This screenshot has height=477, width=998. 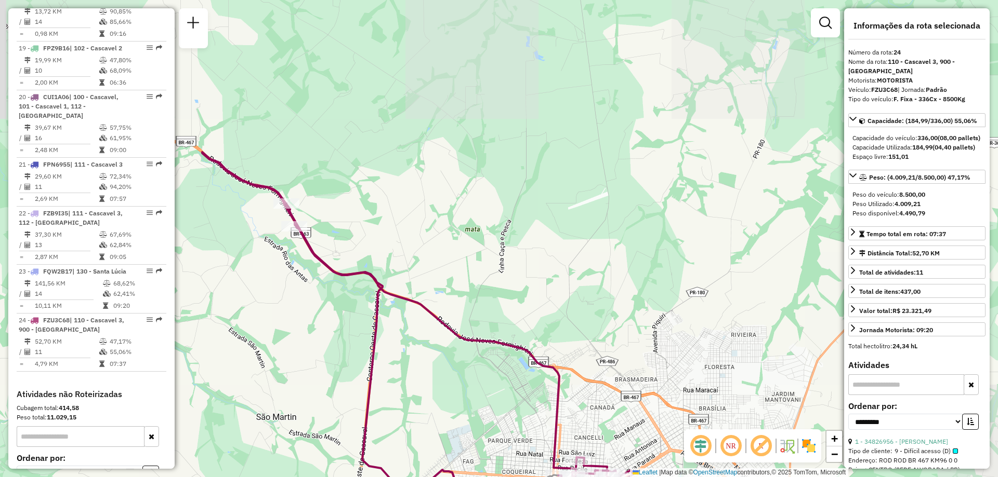 I want to click on span: Total de atividades:, so click(x=891, y=272).